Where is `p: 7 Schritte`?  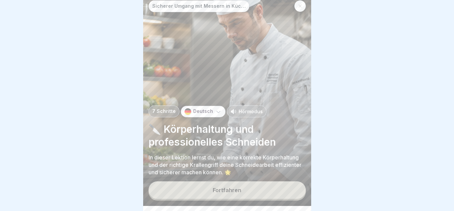 p: 7 Schritte is located at coordinates (164, 111).